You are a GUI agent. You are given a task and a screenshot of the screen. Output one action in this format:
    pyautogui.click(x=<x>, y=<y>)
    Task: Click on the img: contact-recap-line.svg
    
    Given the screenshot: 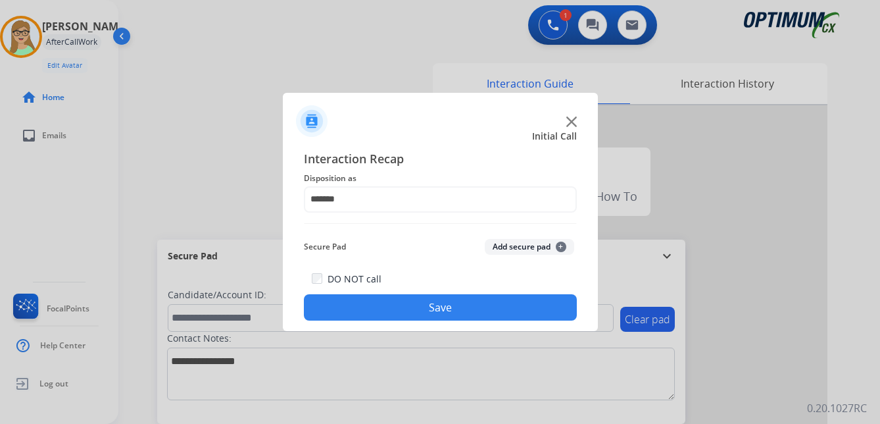 What is the action you would take?
    pyautogui.click(x=440, y=223)
    